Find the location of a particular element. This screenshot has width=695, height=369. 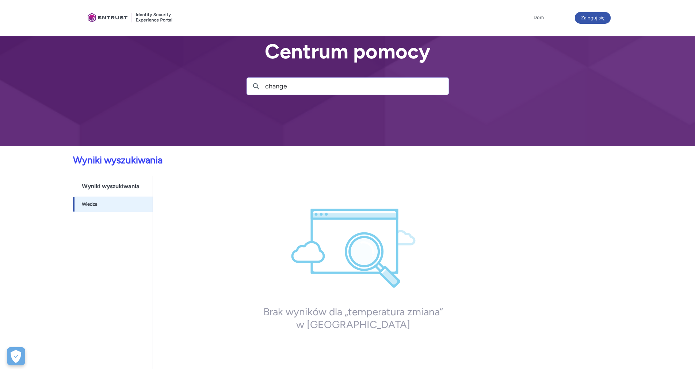

input: Search for articles, cases, videos... is located at coordinates (357, 86).